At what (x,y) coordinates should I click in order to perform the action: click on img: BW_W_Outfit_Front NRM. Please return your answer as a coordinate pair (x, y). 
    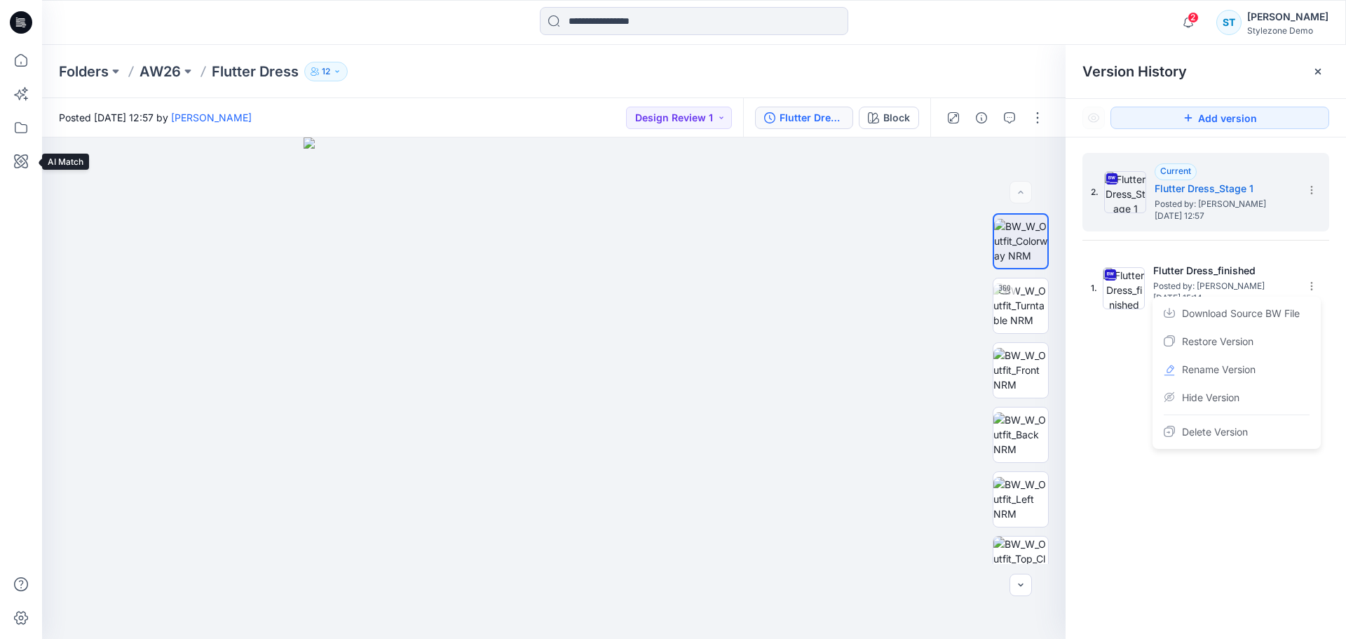
    Looking at the image, I should click on (1021, 370).